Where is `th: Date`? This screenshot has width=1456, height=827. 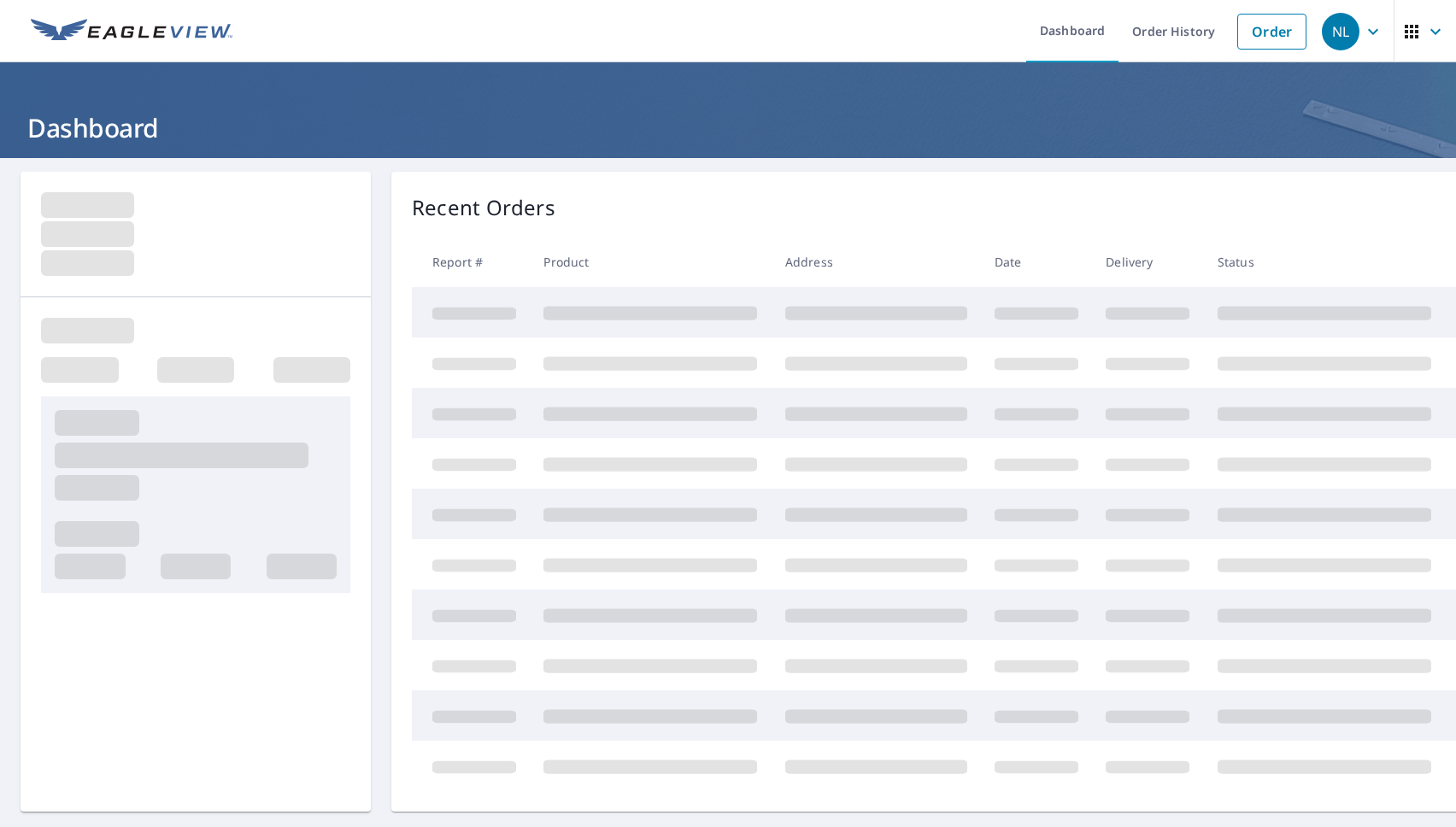
th: Date is located at coordinates (1036, 261).